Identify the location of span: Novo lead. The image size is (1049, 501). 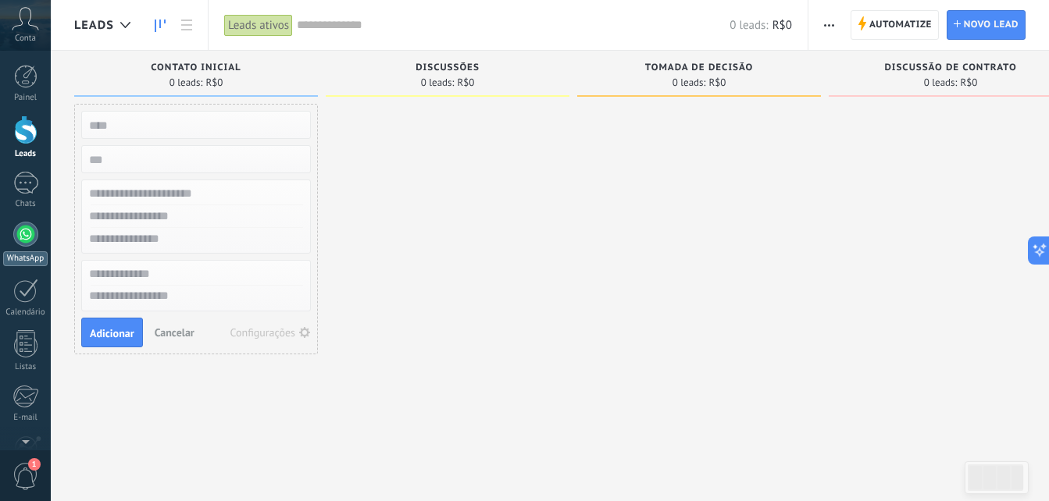
(991, 25).